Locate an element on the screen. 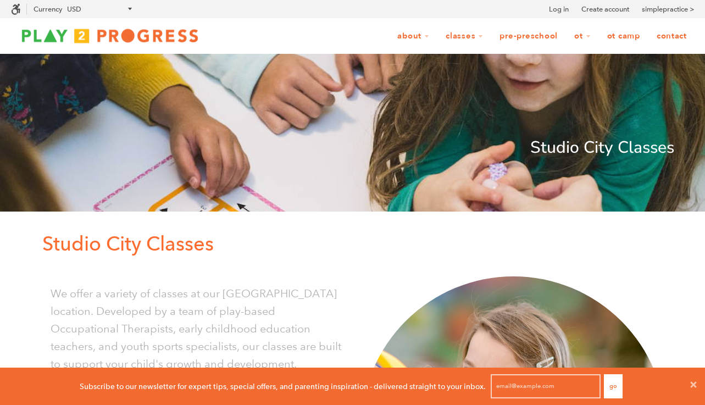 The image size is (705, 405). label: Currency is located at coordinates (48, 9).